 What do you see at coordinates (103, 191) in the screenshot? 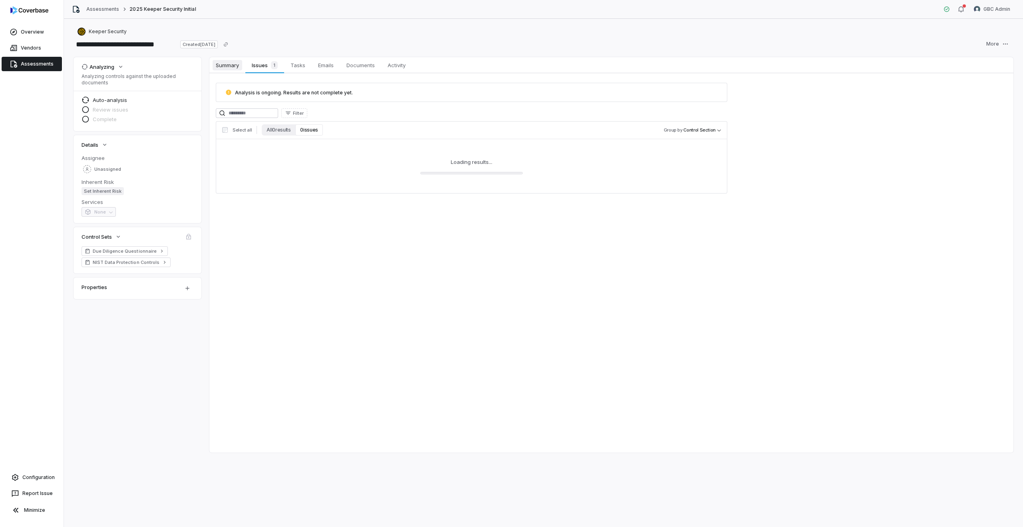
I see `span: Set Inherent Risk` at bounding box center [103, 191].